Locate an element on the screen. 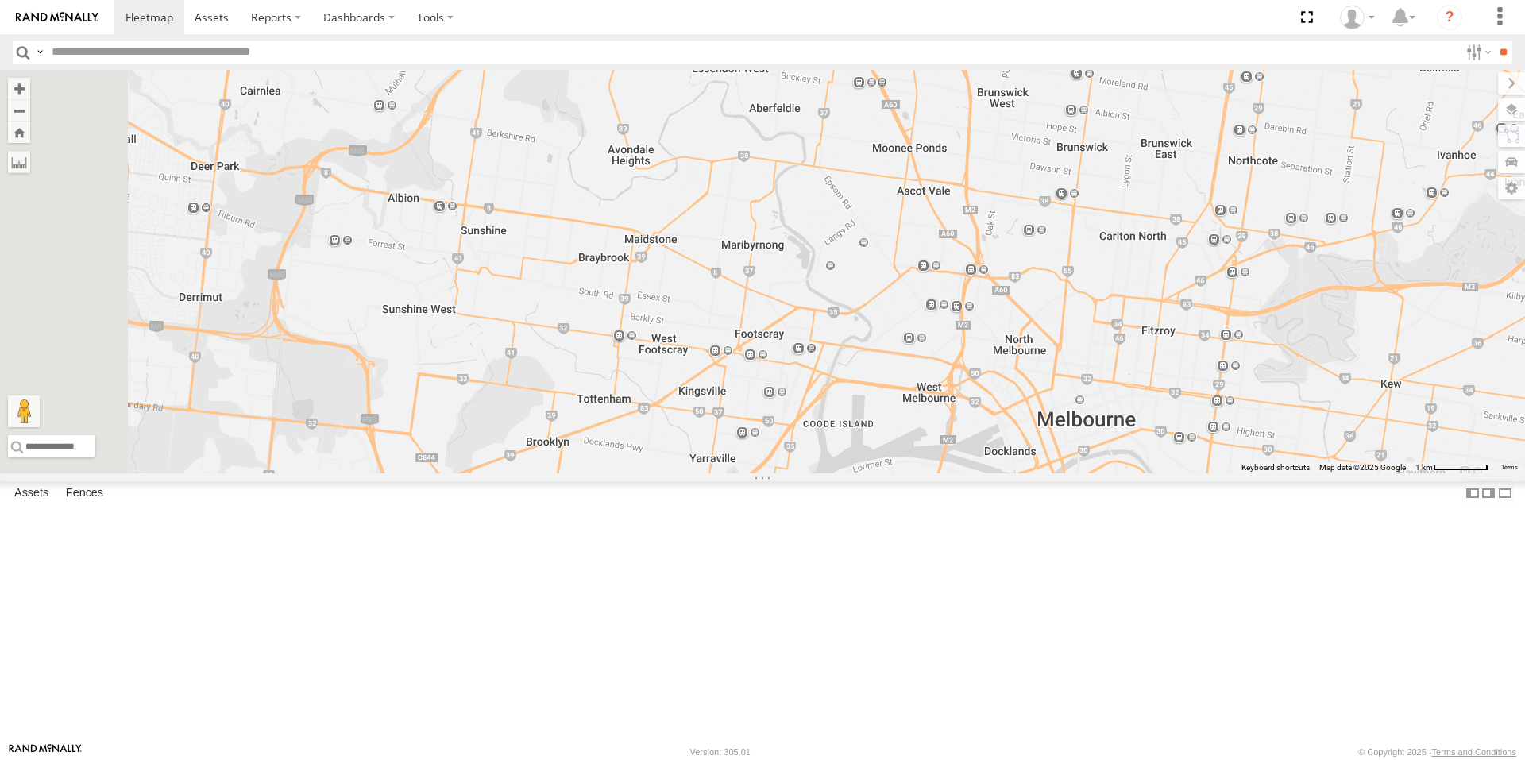  div: Version: 305.01 is located at coordinates (720, 752).